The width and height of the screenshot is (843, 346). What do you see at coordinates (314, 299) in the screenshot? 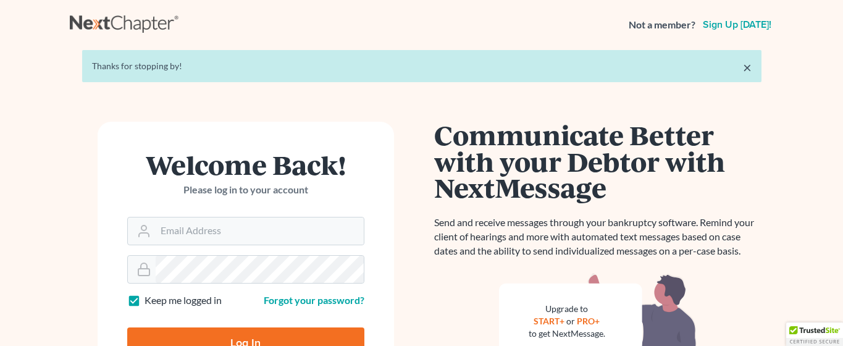
I see `a: Forgot your password?` at bounding box center [314, 299].